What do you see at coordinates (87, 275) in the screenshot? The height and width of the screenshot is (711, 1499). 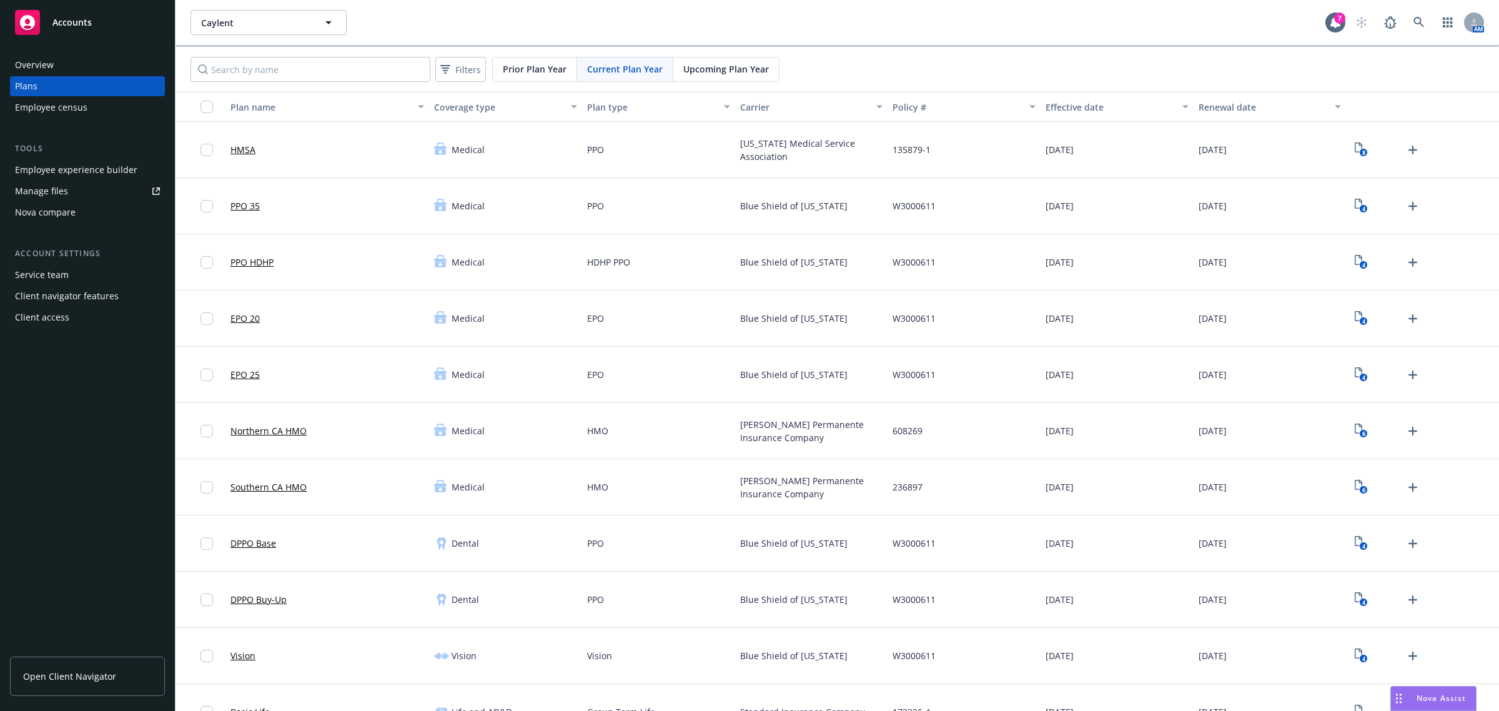 I see `a: Service team` at bounding box center [87, 275].